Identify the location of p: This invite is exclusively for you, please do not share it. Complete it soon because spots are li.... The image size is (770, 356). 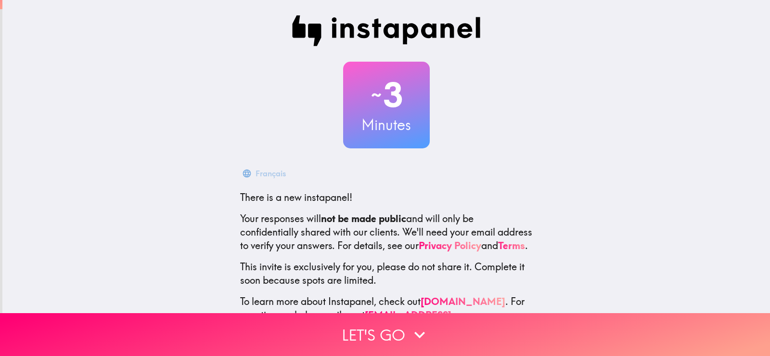
(387, 274).